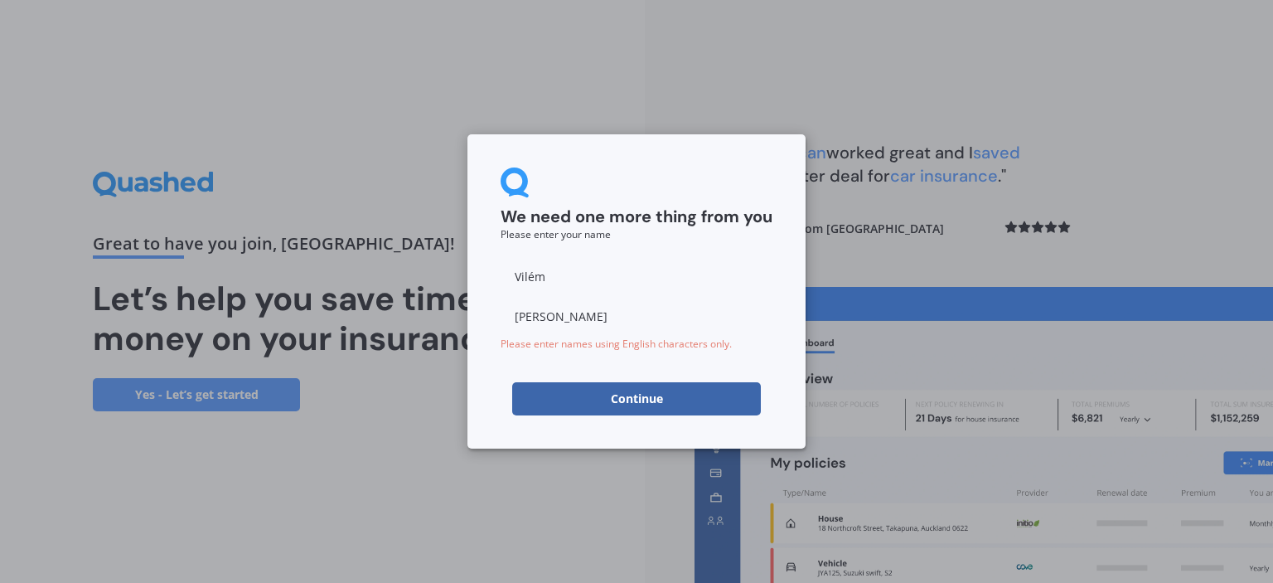 The width and height of the screenshot is (1273, 583). What do you see at coordinates (637, 276) in the screenshot?
I see `input: First name` at bounding box center [637, 276].